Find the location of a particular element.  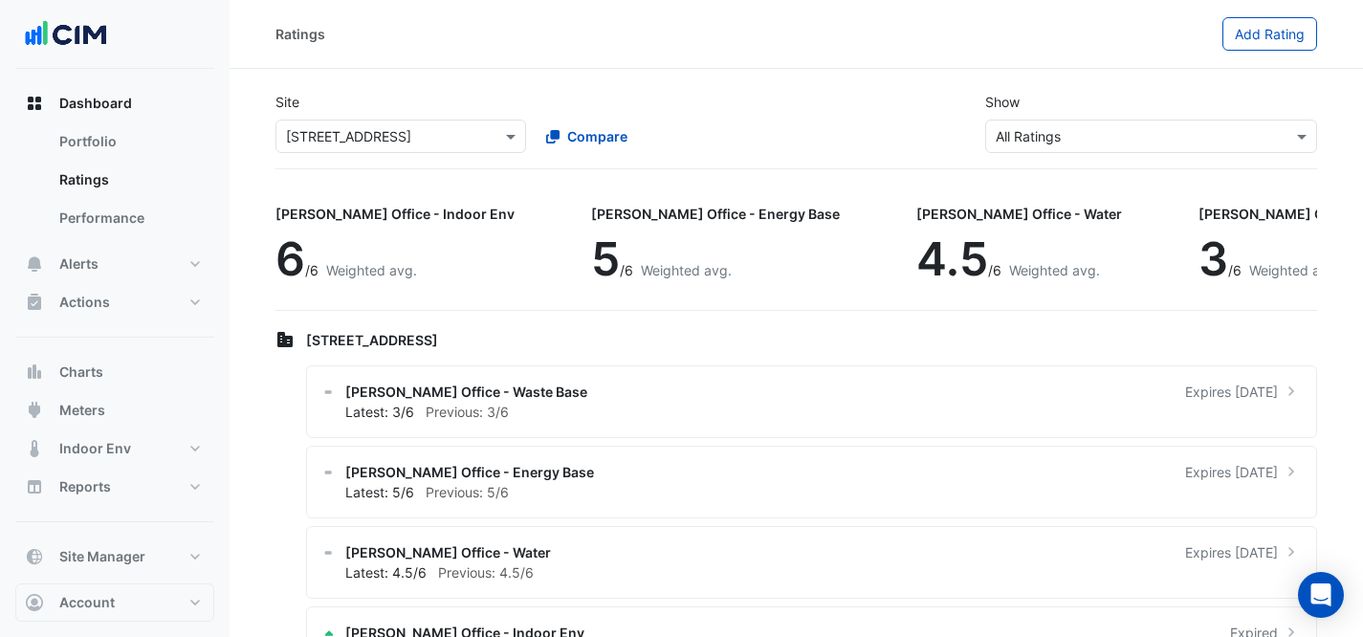

label: Site is located at coordinates (287, 101).